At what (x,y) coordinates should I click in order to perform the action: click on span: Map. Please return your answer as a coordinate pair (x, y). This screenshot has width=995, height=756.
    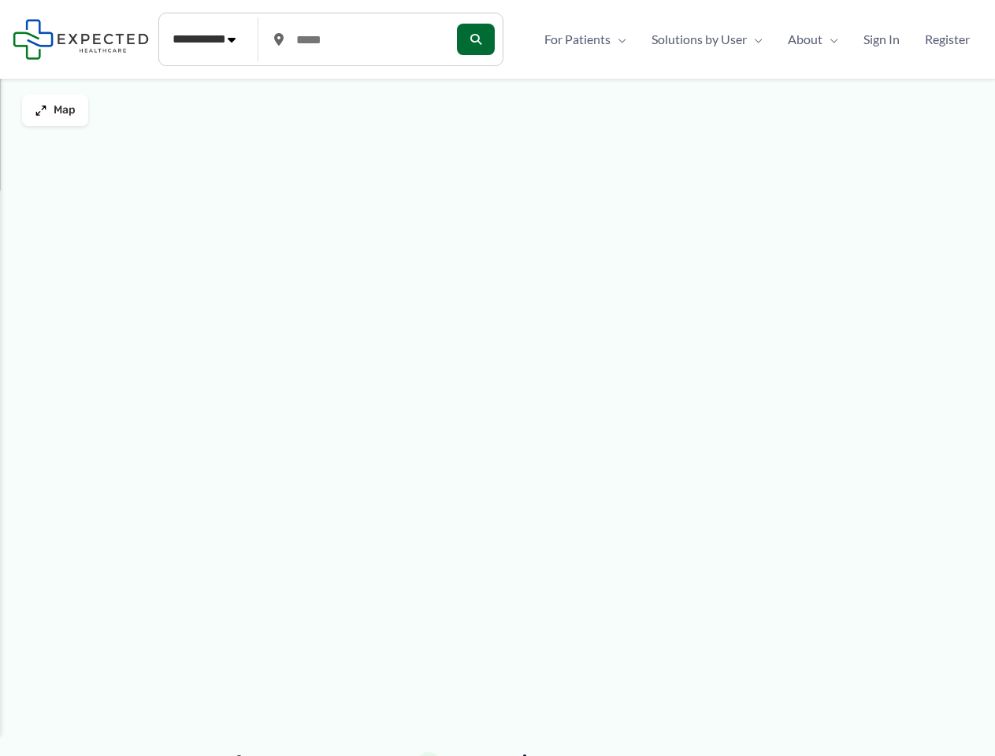
    Looking at the image, I should click on (65, 110).